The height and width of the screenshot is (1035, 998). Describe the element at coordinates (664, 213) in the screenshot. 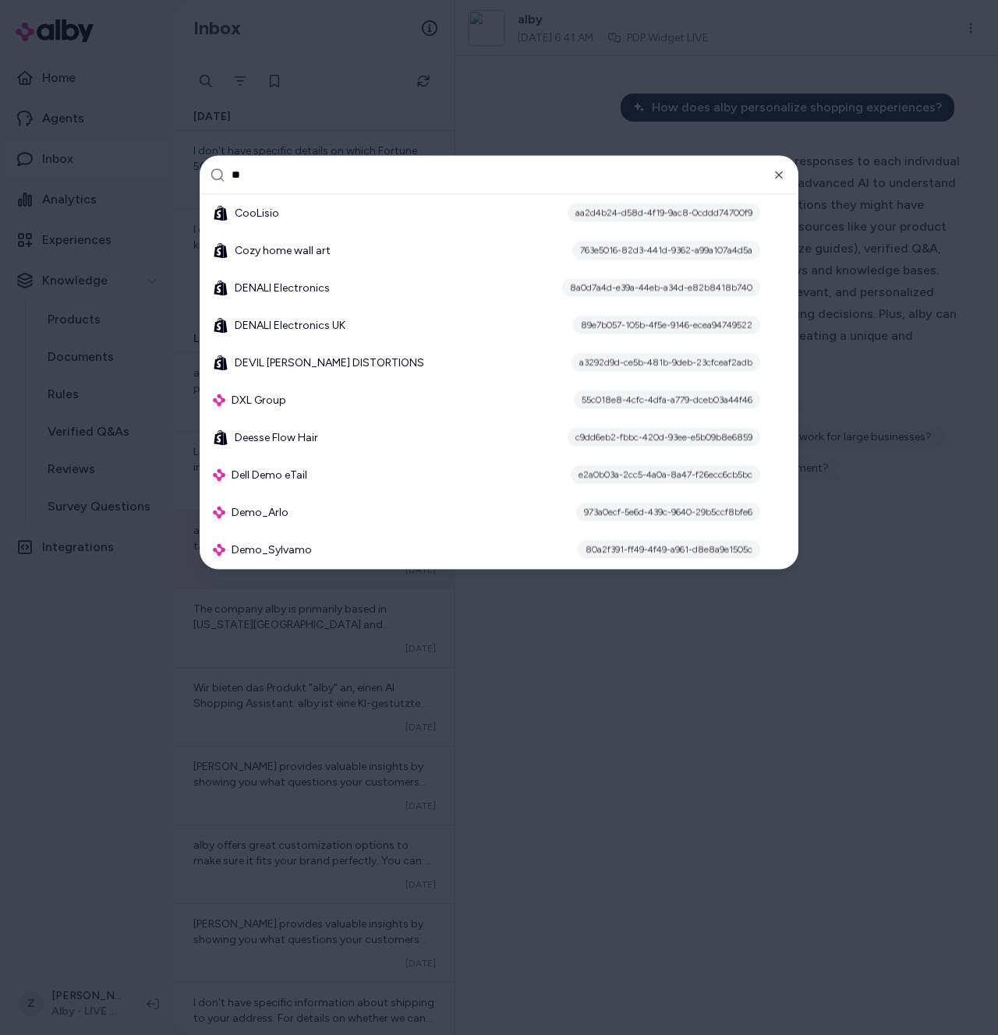

I see `div: aa2d4b24-d58d-4f19-9ac8-0cddd74700f9` at that location.